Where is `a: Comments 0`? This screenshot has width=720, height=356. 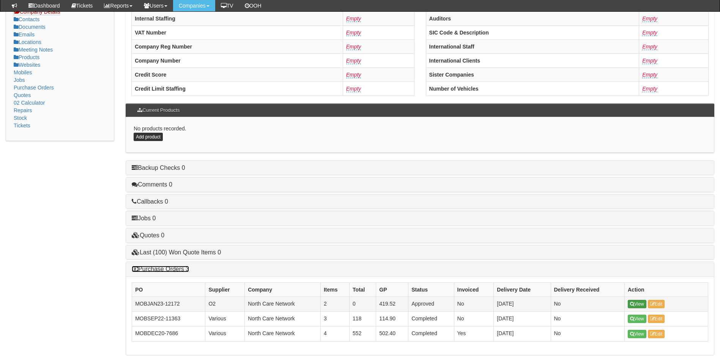 a: Comments 0 is located at coordinates (152, 184).